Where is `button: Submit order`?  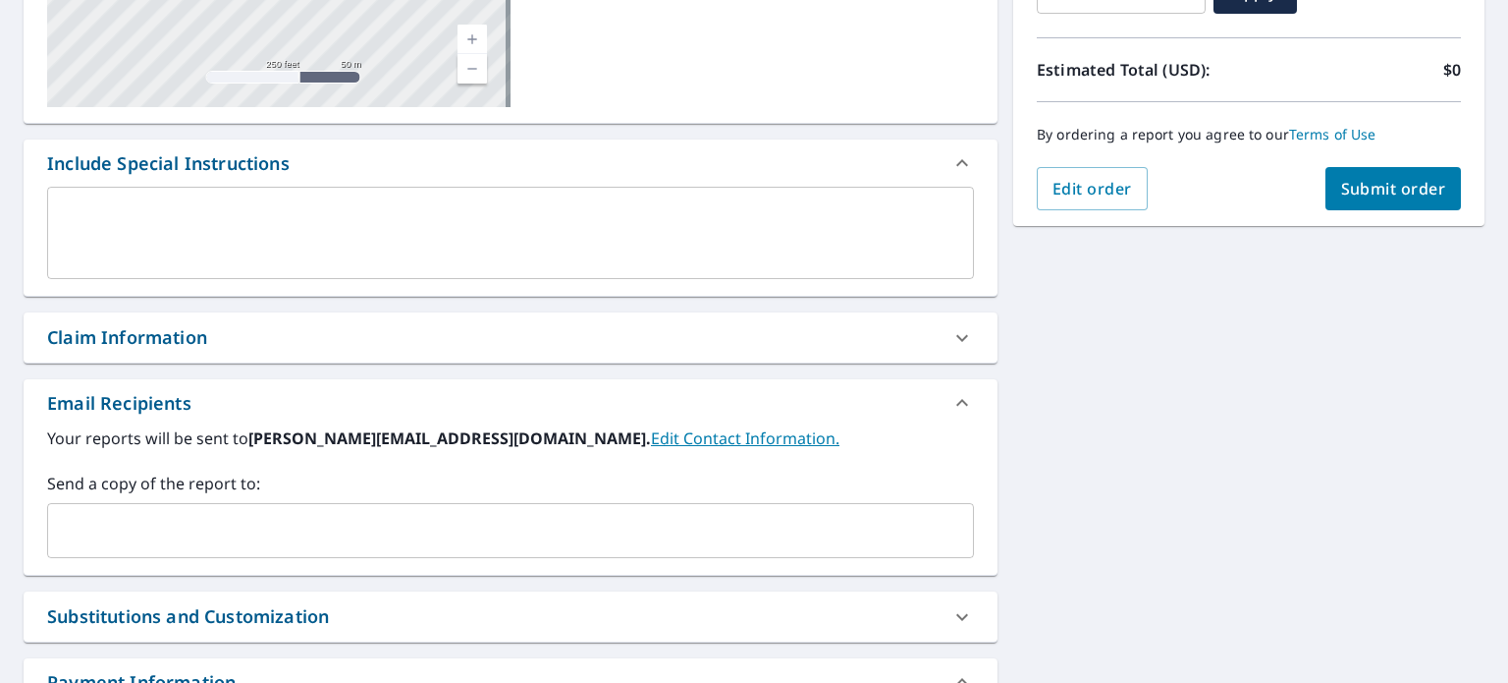
button: Submit order is located at coordinates (1394, 189).